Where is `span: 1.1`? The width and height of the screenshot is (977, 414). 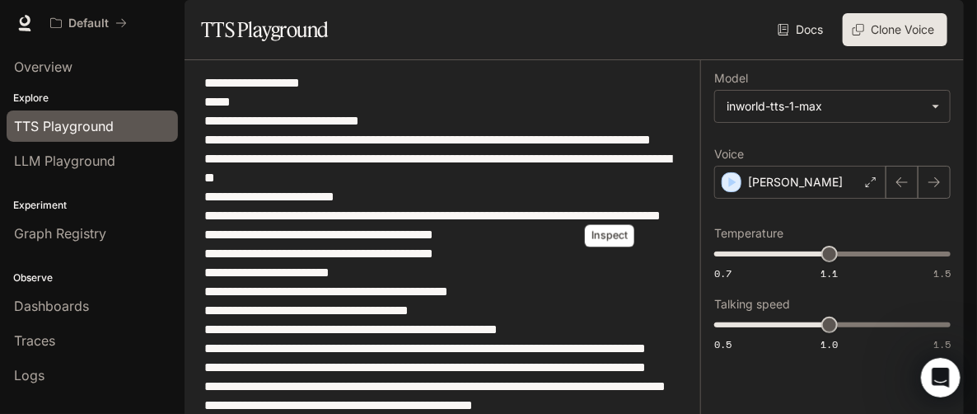
span: 1.1 is located at coordinates (829, 273).